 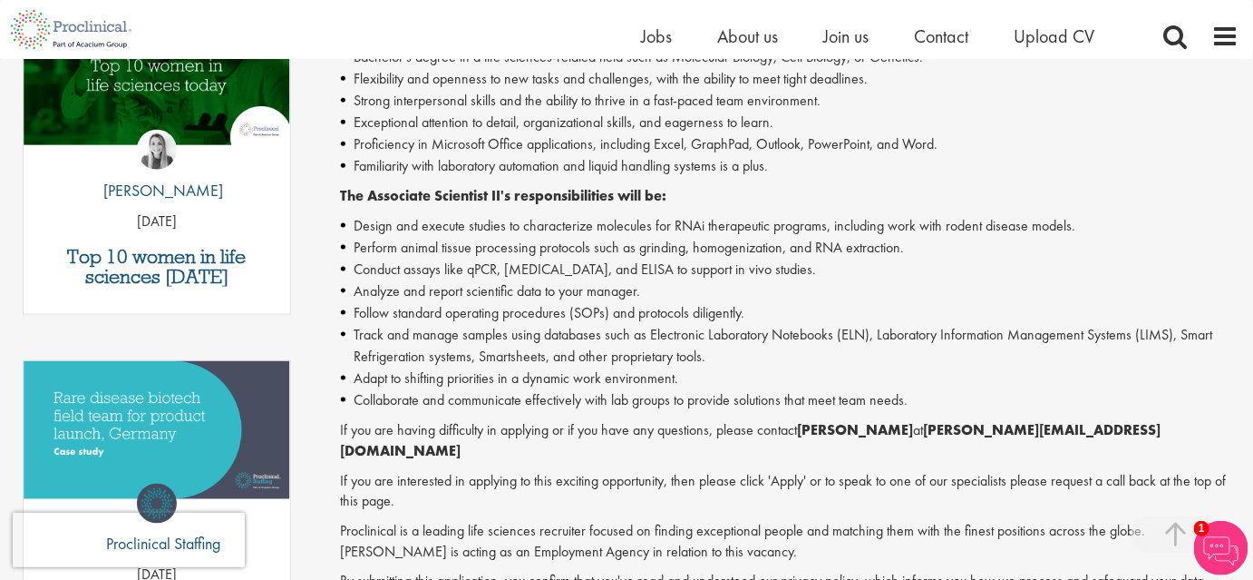 What do you see at coordinates (791, 166) in the screenshot?
I see `li: Familiarity with laboratory automation and liquid handling systems is a plus.` at bounding box center [791, 166].